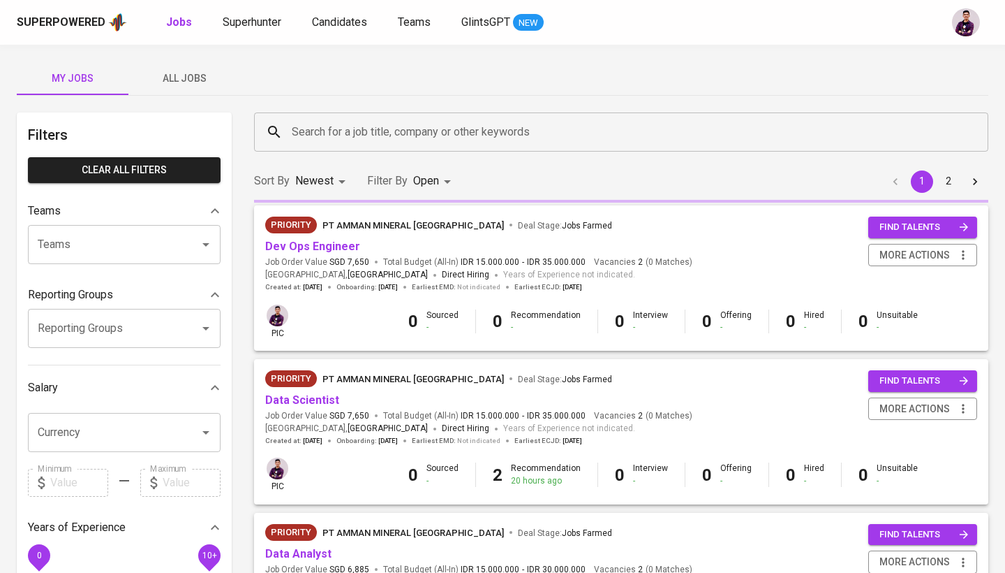 This screenshot has width=1005, height=573. Describe the element at coordinates (302, 399) in the screenshot. I see `a: Data Scientist` at that location.